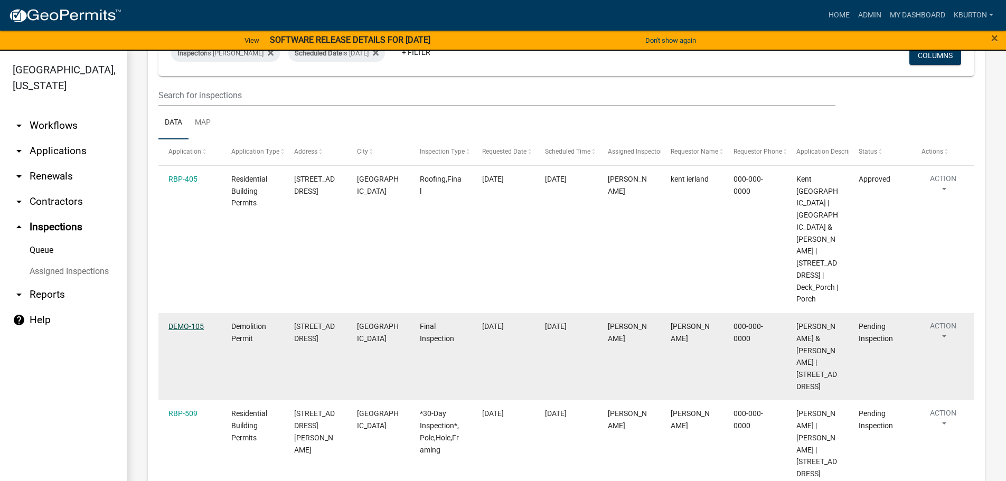 This screenshot has height=481, width=1006. I want to click on i: arrow_drop_up, so click(19, 227).